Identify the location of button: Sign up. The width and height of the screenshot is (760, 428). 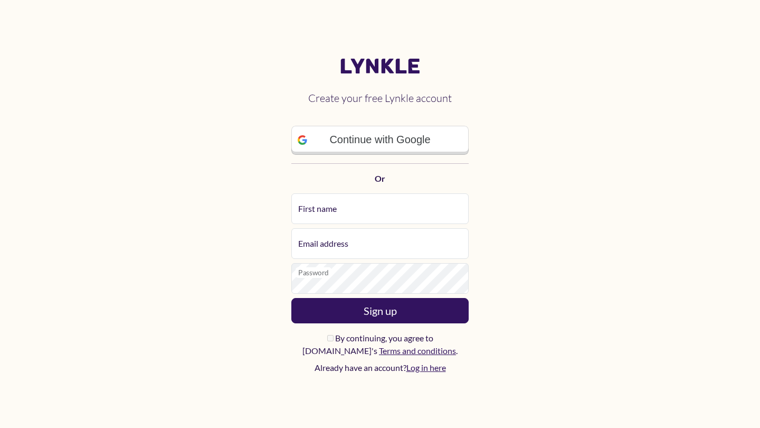
(380, 310).